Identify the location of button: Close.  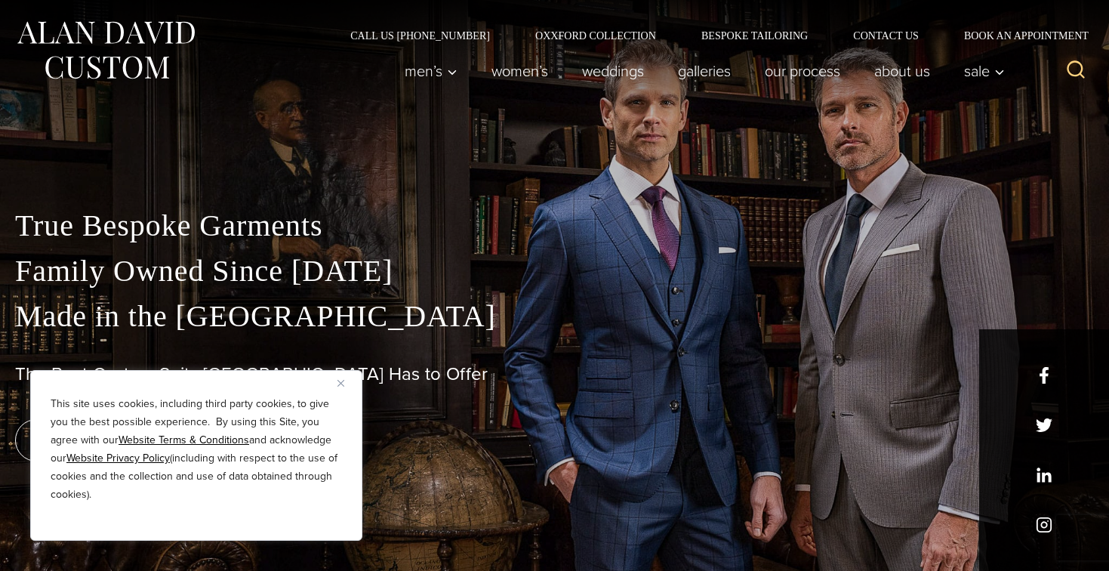
(346, 383).